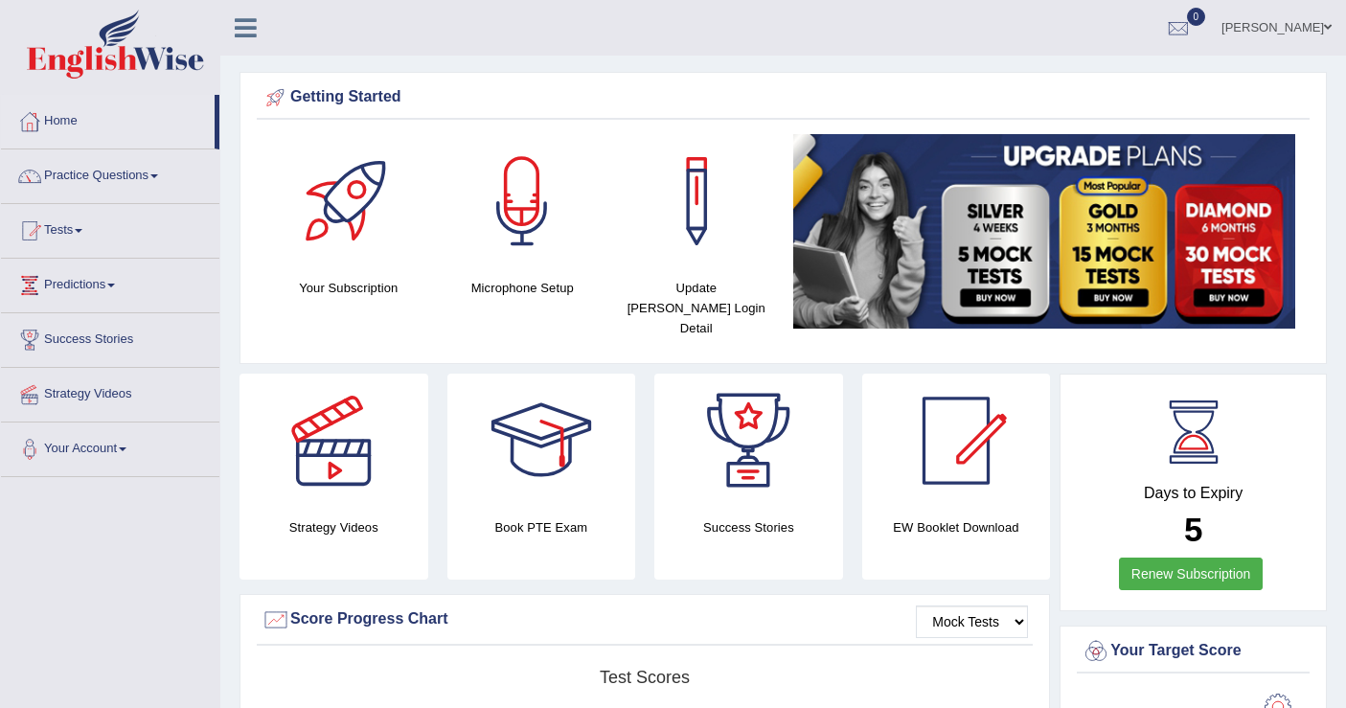 The height and width of the screenshot is (708, 1346). I want to click on h4: Strategy Videos, so click(333, 527).